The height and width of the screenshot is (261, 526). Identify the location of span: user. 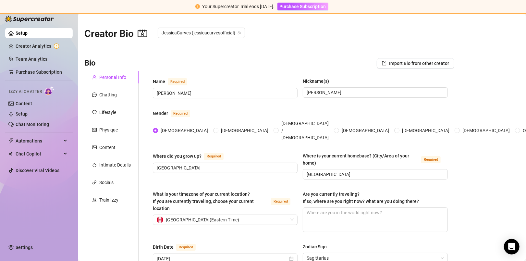
(94, 77).